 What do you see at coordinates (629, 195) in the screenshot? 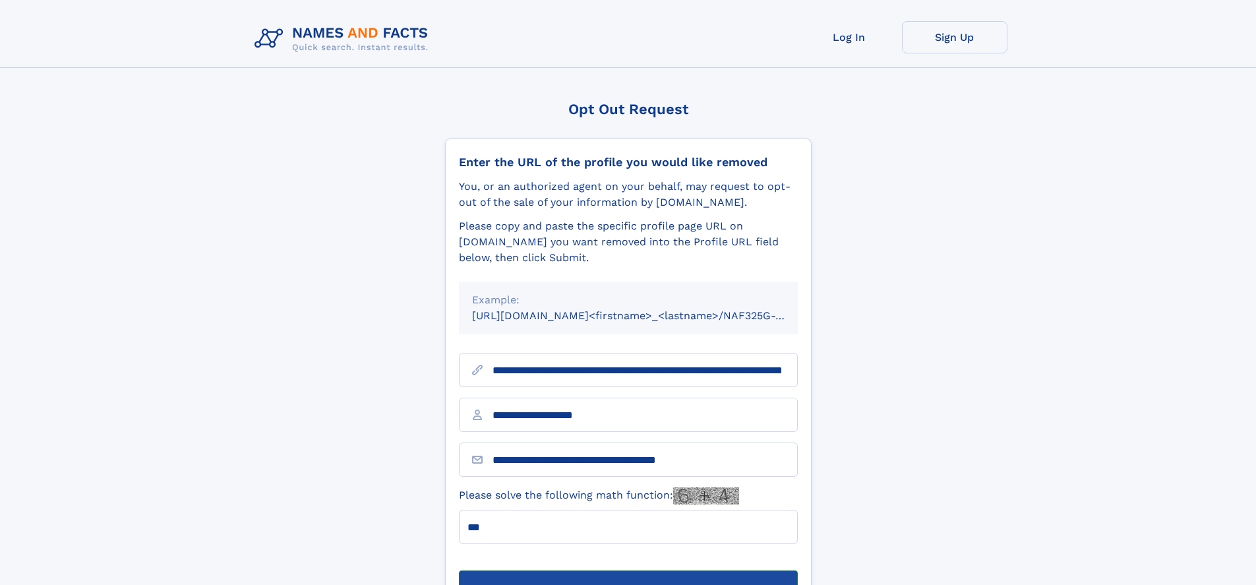
I see `div: You, or an authorized agent on your behalf, may request to opt-out of the sale of your informatio...` at bounding box center [629, 195].